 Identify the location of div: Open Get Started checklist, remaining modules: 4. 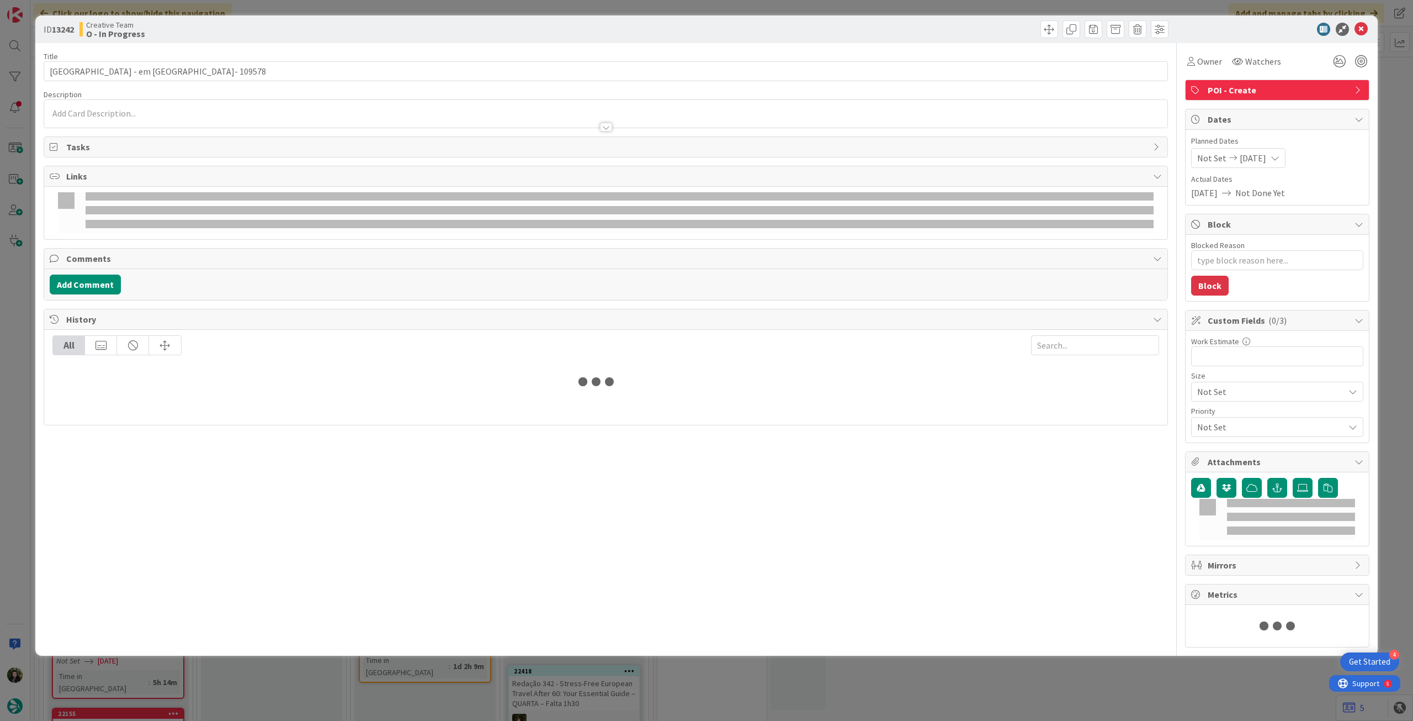
(1370, 661).